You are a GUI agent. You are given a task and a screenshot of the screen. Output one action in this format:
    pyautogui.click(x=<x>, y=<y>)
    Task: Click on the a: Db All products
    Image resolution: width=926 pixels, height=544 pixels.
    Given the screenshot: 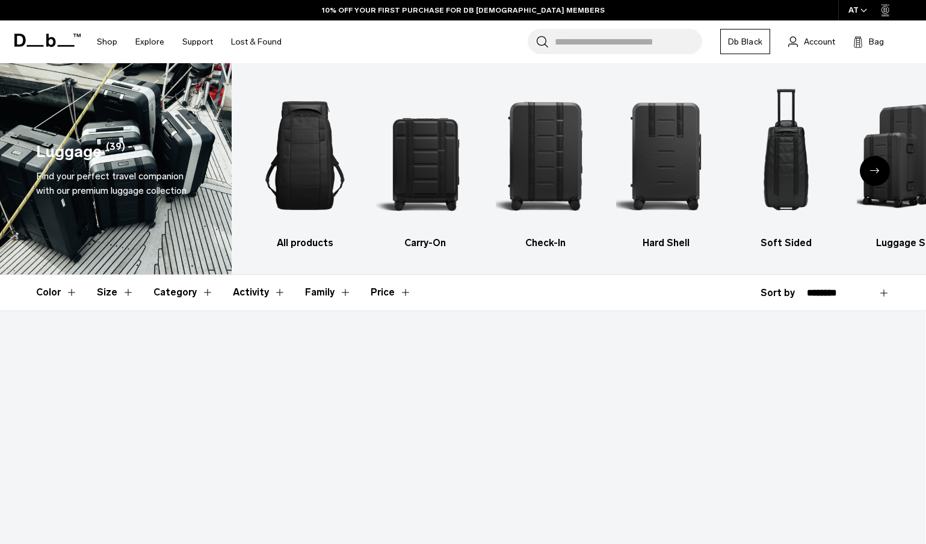 What is the action you would take?
    pyautogui.click(x=305, y=166)
    